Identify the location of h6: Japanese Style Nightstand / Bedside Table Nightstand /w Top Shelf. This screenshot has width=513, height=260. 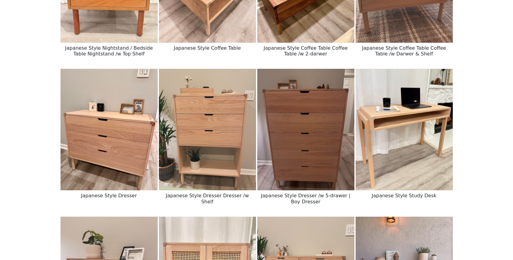
(109, 51).